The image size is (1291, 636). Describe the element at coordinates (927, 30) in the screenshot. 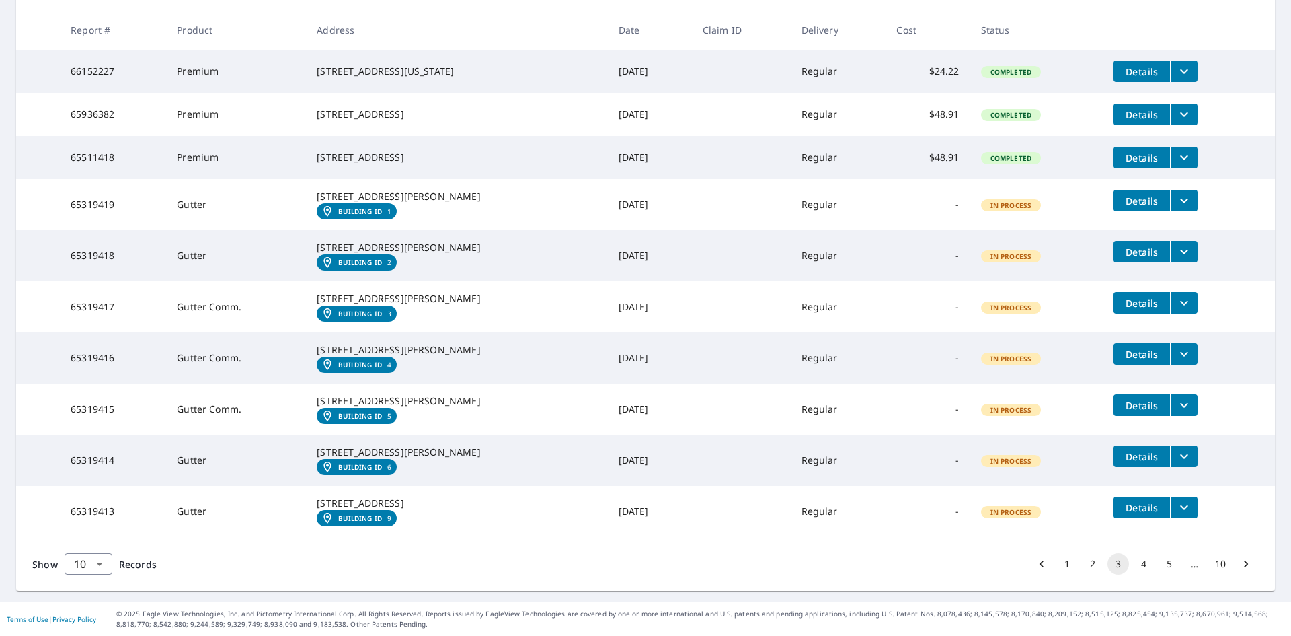

I see `th: Cost` at that location.